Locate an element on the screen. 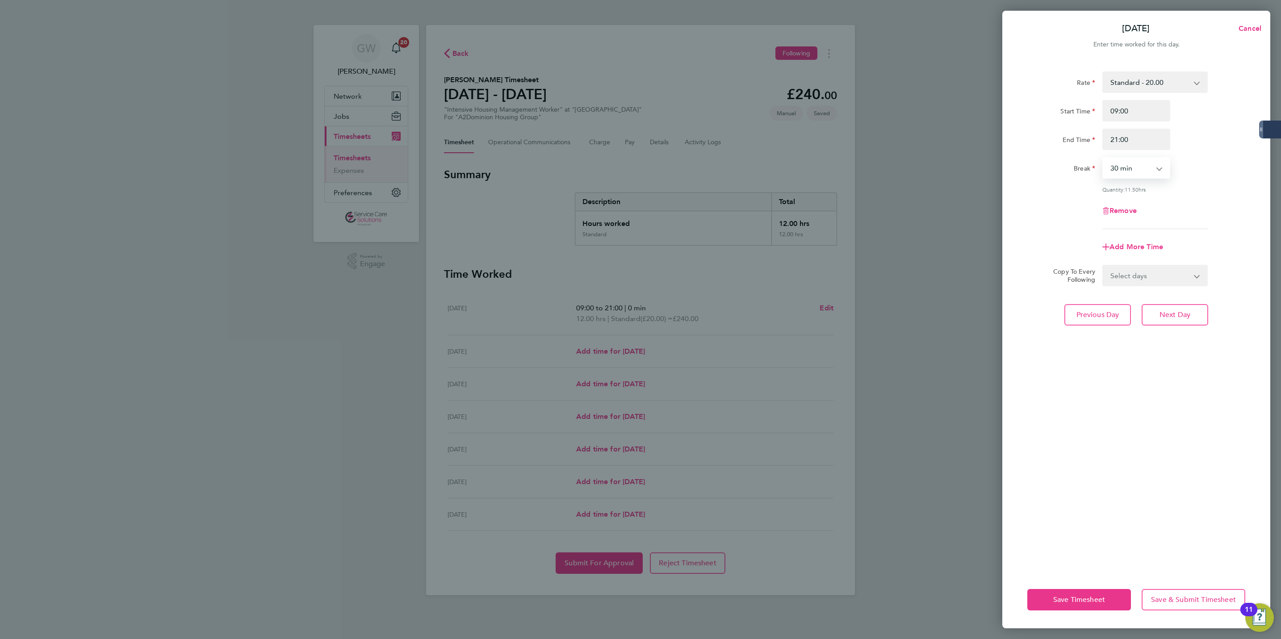 This screenshot has width=1281, height=639. button: Save Timesheet is located at coordinates (1080, 600).